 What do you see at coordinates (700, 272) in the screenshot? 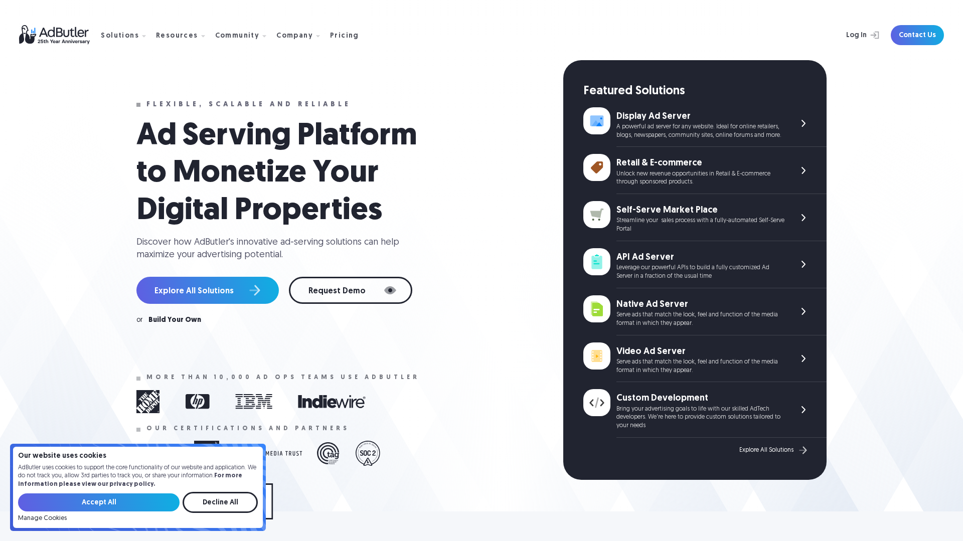
I see `div: Leverage our powerful APIs to build a fully customized Ad Server in a fraction of the usual time` at bounding box center [700, 272].